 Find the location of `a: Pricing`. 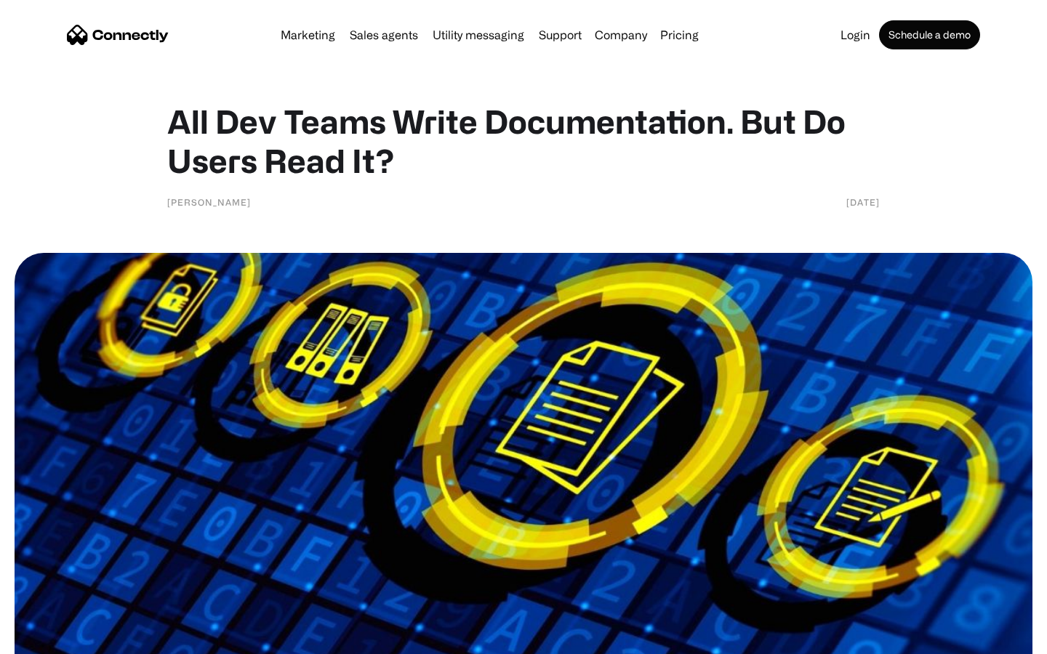

a: Pricing is located at coordinates (679, 35).